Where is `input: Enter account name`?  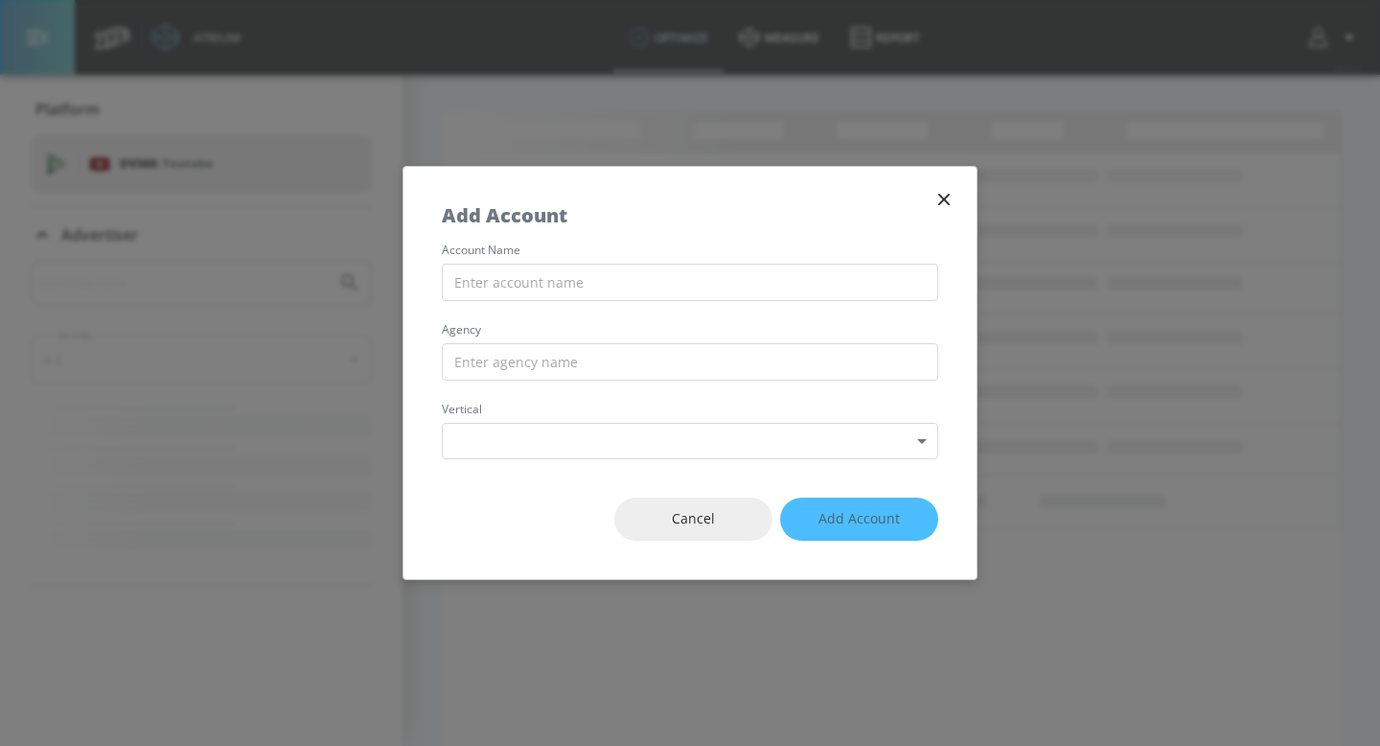
input: Enter account name is located at coordinates (690, 282).